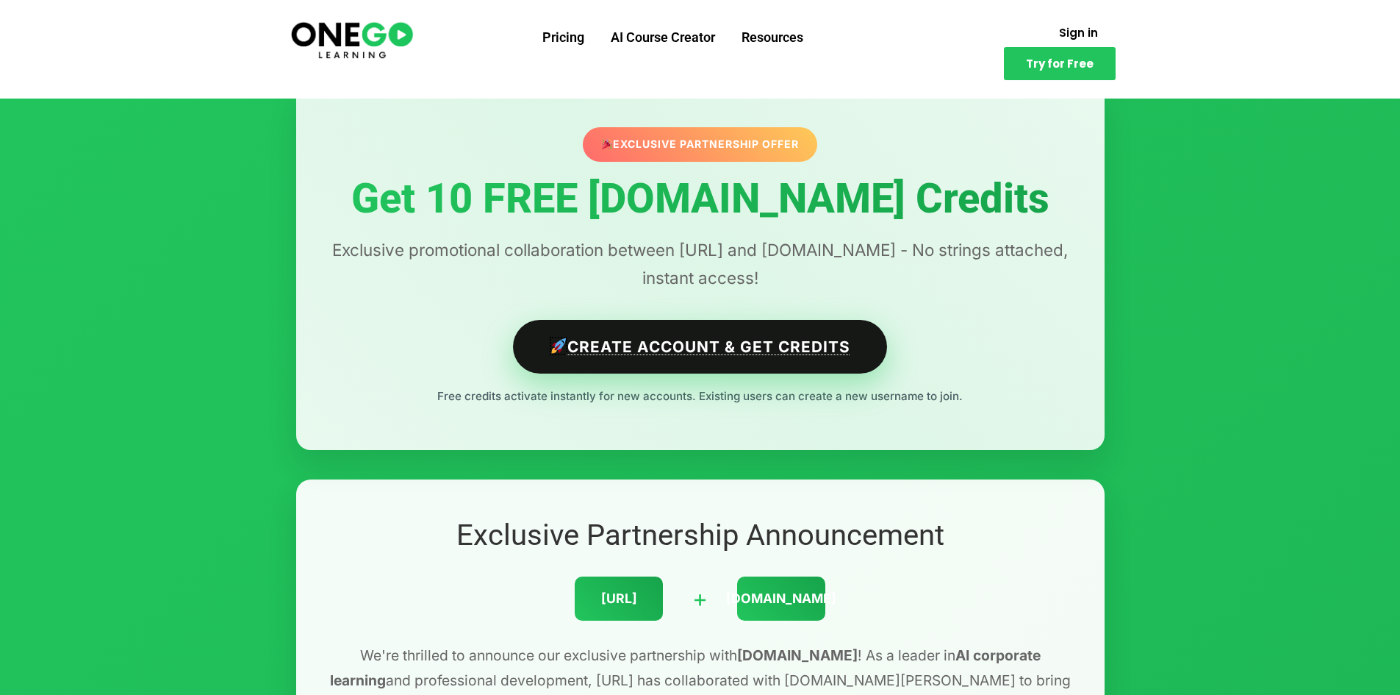  I want to click on div: Exclusive Partnership Offer, so click(700, 144).